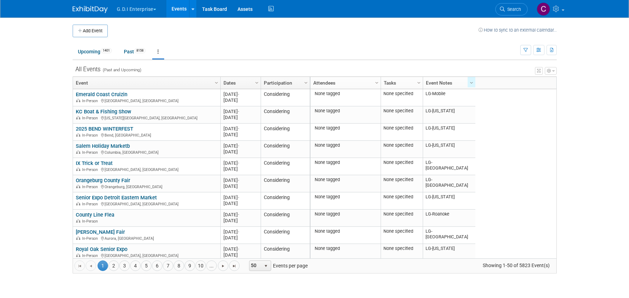 This screenshot has height=298, width=629. Describe the element at coordinates (277, 266) in the screenshot. I see `span: Events per page` at that location.